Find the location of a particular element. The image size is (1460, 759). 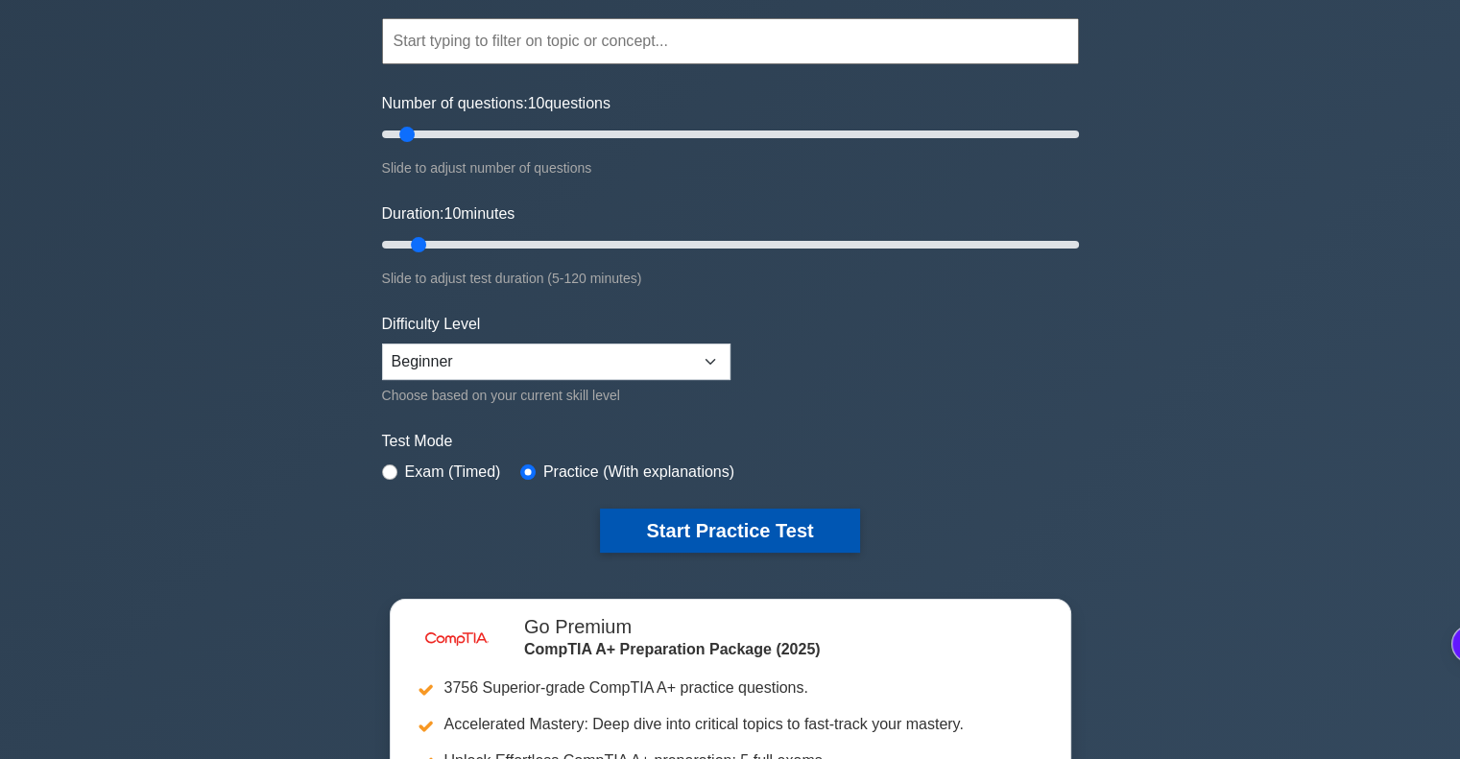

div: Slide to adjust number of questions is located at coordinates (731, 168).